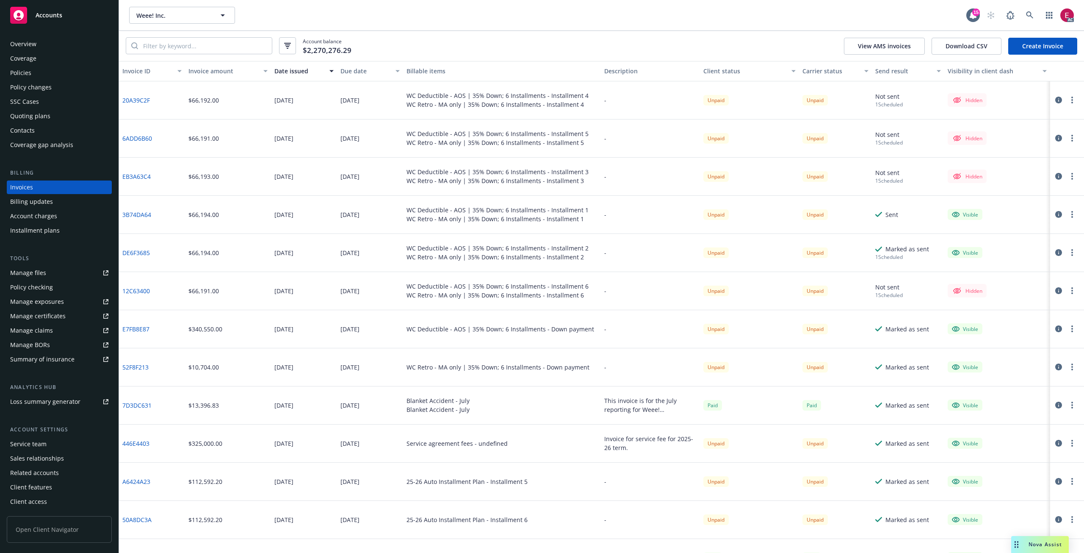 The height and width of the screenshot is (553, 1084). Describe the element at coordinates (59, 359) in the screenshot. I see `a: Summary of insurance` at that location.